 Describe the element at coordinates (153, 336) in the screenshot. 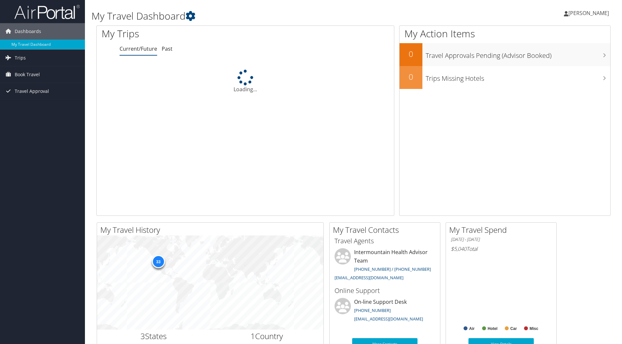

I see `h2: States` at that location.